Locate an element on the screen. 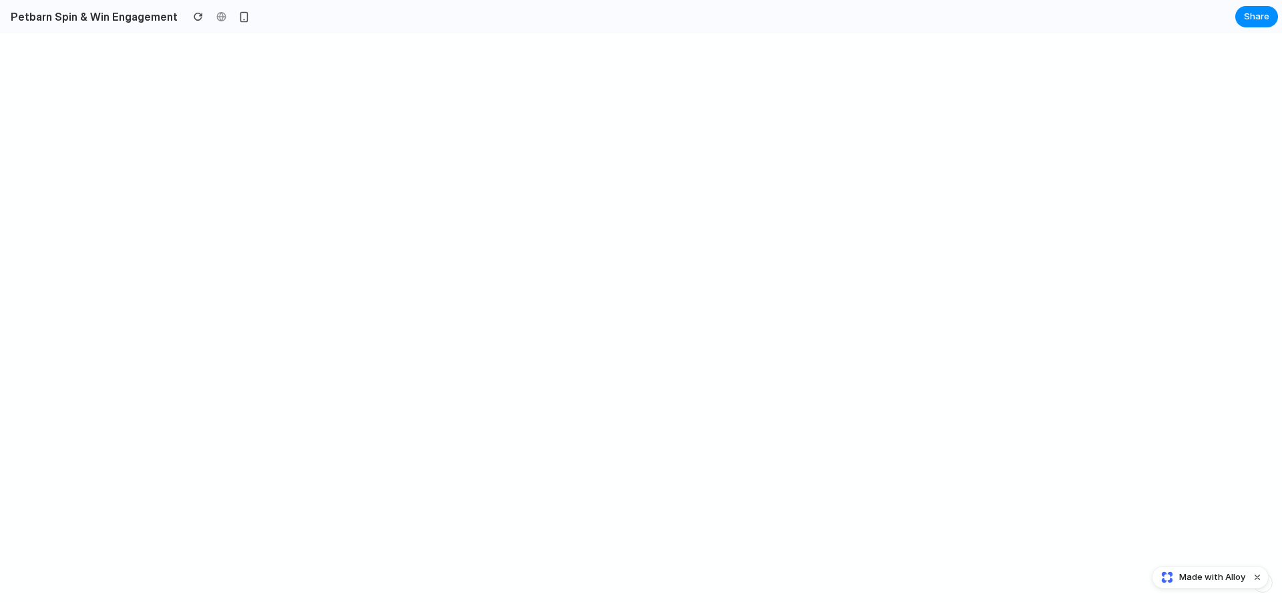  span: Share is located at coordinates (1257, 17).